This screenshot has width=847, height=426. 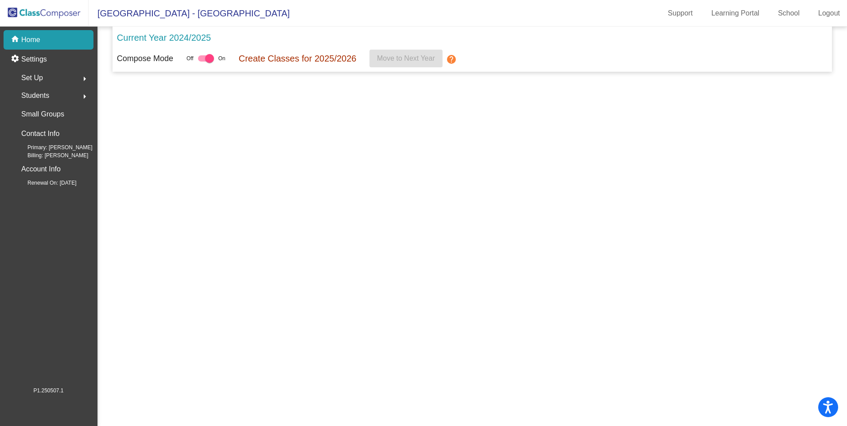 What do you see at coordinates (222, 59) in the screenshot?
I see `span: On` at bounding box center [222, 59].